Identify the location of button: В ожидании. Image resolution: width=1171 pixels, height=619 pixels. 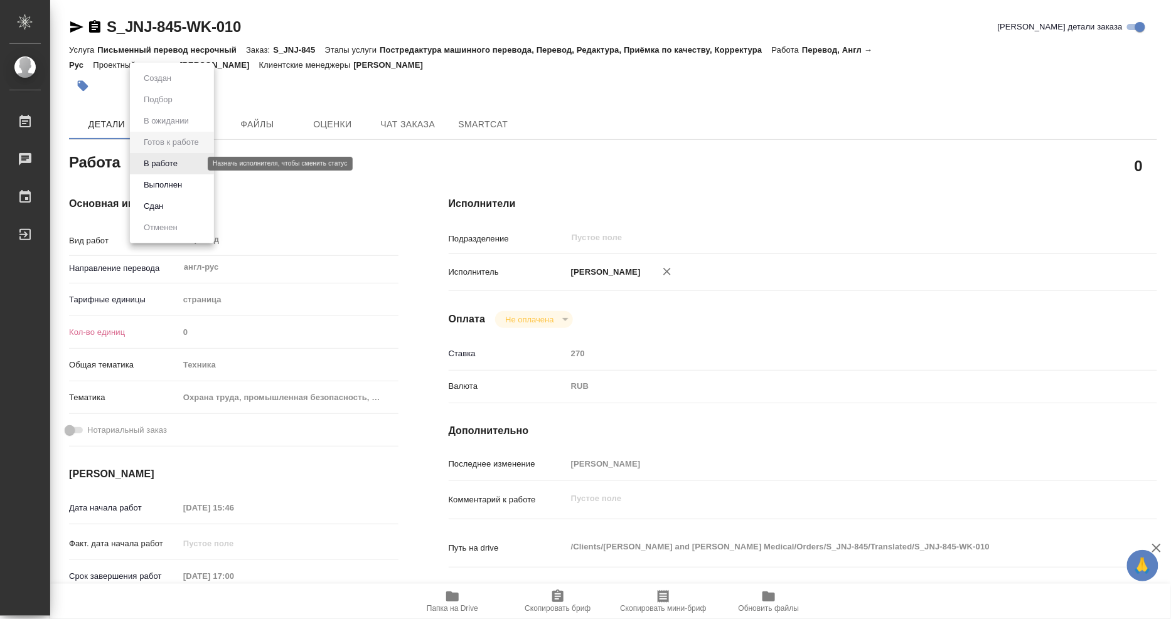
(166, 121).